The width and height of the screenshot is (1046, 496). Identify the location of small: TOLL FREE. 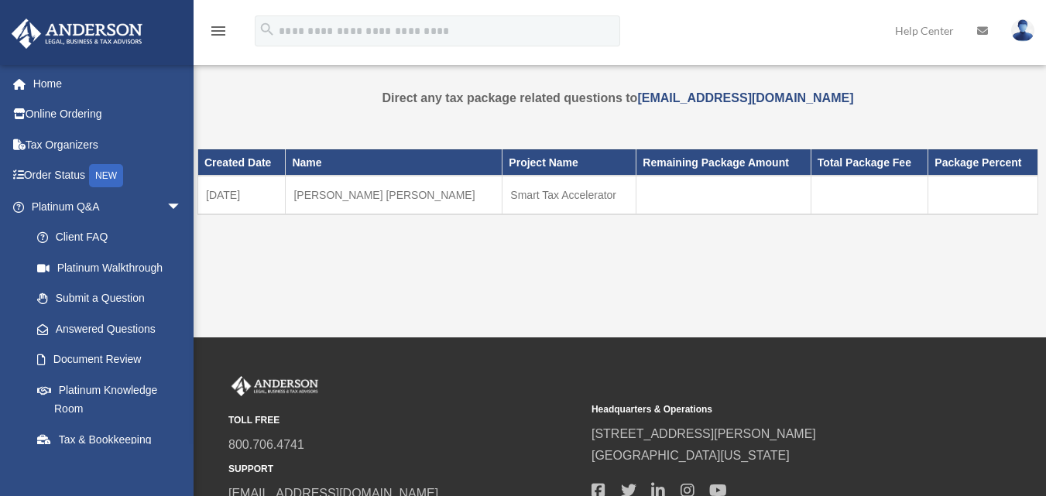
(404, 420).